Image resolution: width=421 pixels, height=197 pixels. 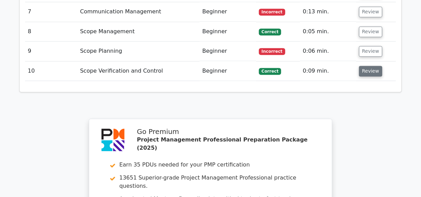 I want to click on td: 0:06 min., so click(x=328, y=51).